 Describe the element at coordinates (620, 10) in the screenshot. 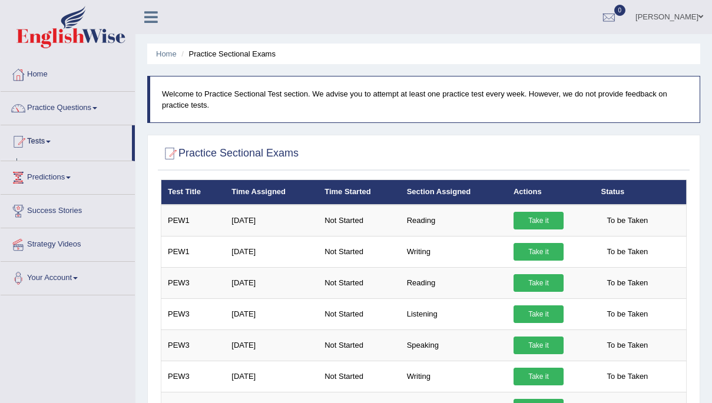

I see `span: 0` at that location.